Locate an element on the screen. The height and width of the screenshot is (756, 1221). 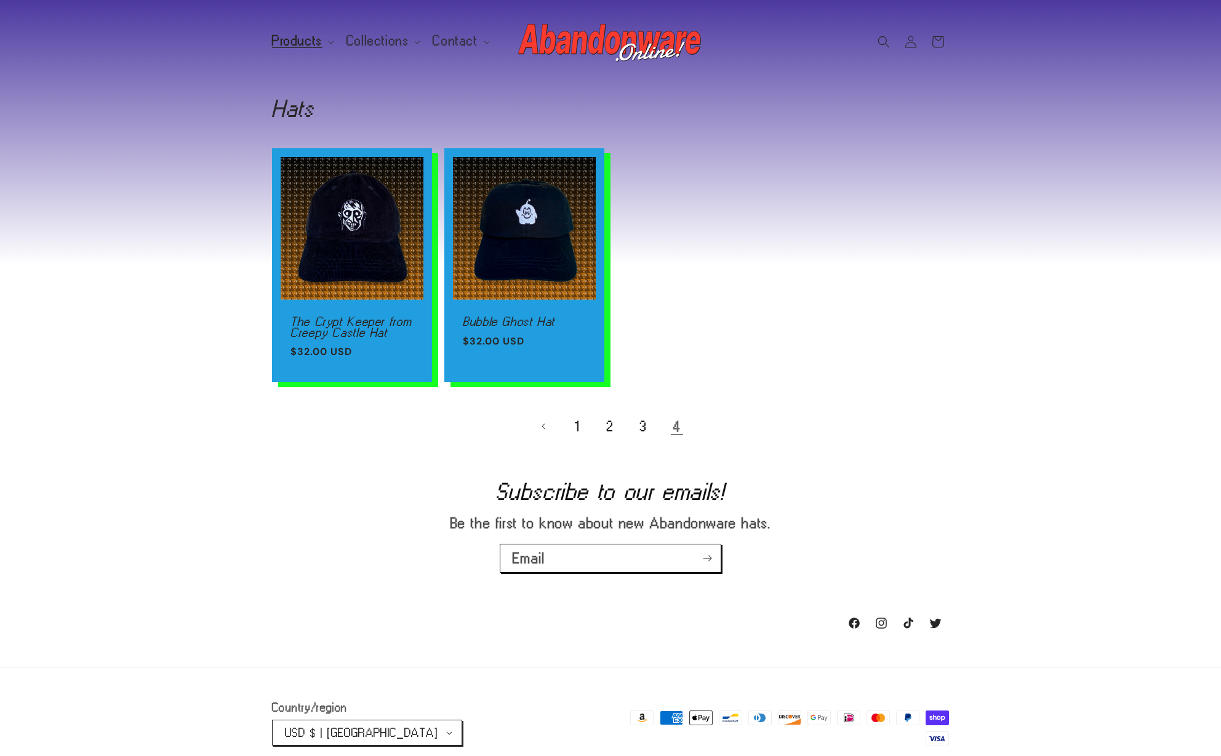
nav: Pagination is located at coordinates (611, 426).